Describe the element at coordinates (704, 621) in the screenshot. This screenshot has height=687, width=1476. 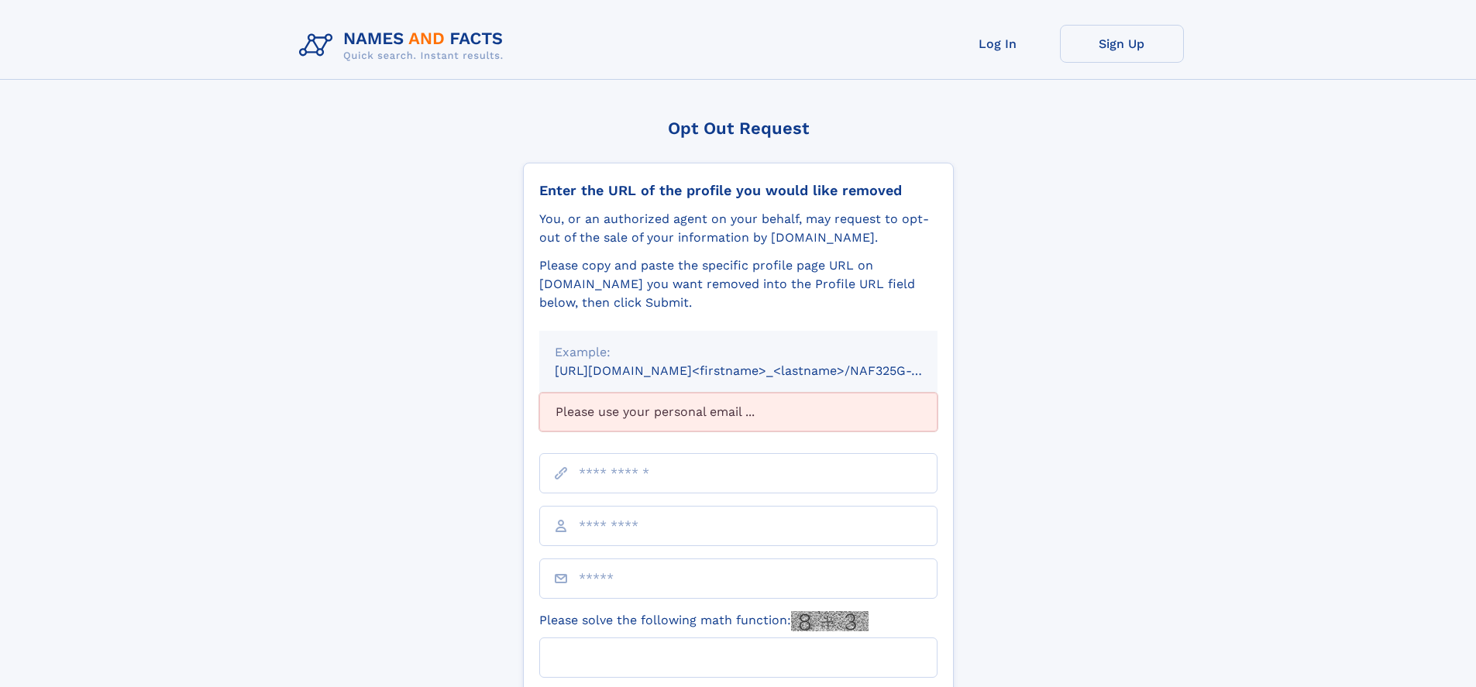
I see `label: Please solve the following math function:` at that location.